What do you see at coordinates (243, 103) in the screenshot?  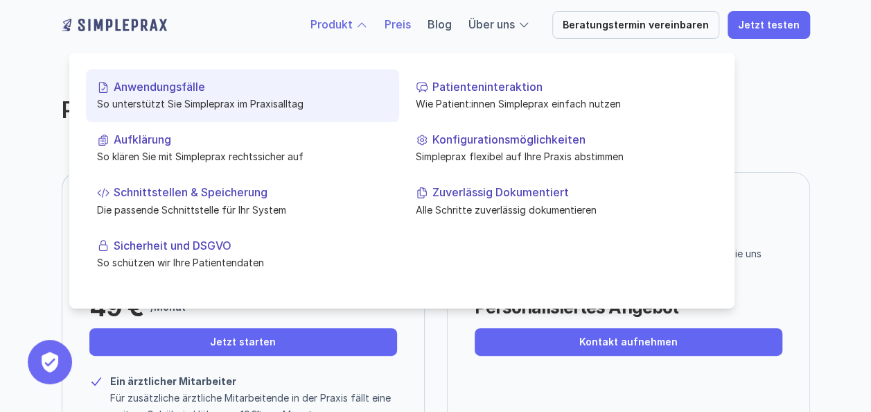 I see `p: So unterstützt Sie Simpleprax im Praxisalltag` at bounding box center [243, 103].